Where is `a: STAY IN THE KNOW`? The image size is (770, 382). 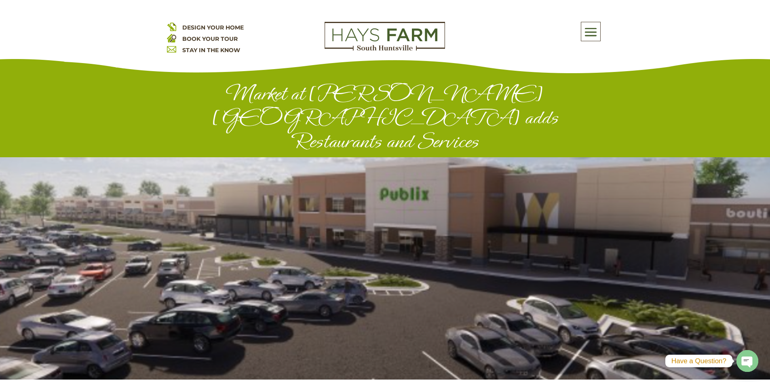 a: STAY IN THE KNOW is located at coordinates (211, 50).